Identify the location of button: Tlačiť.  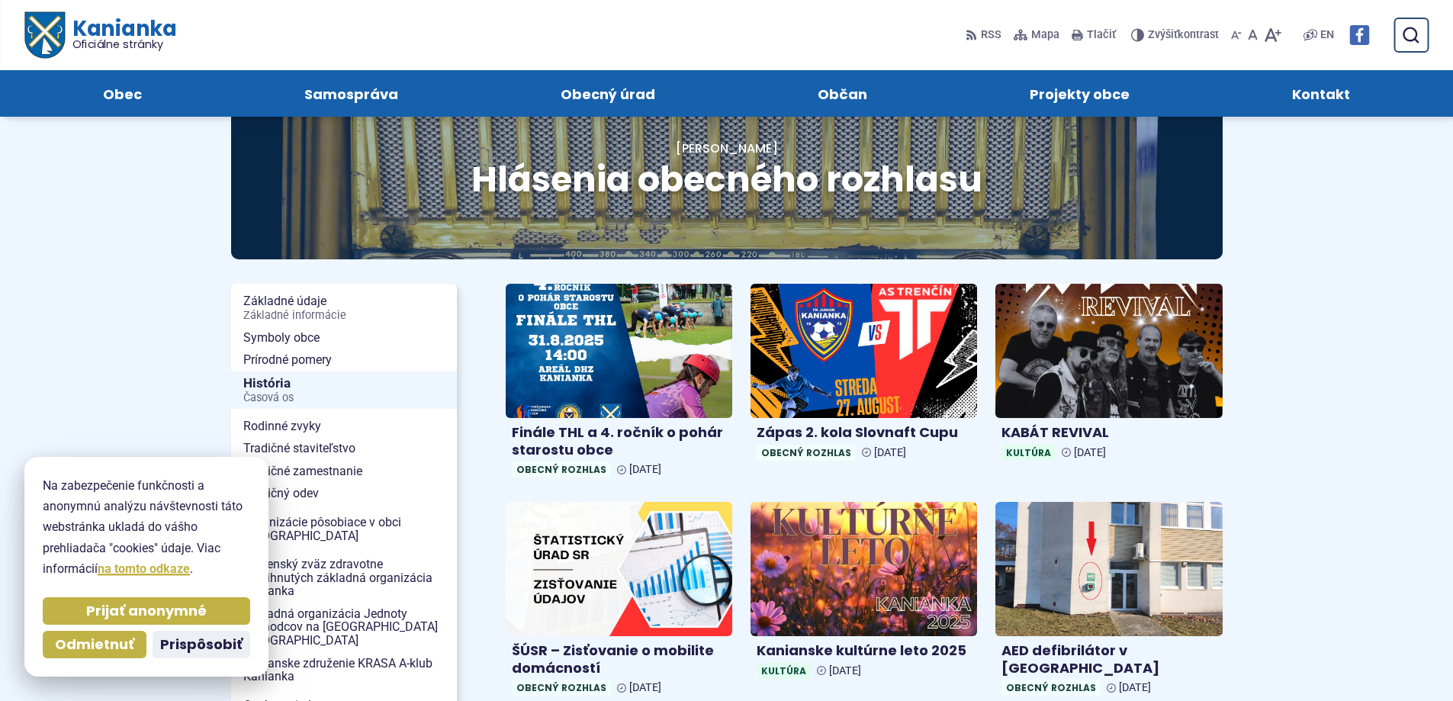
(1094, 35).